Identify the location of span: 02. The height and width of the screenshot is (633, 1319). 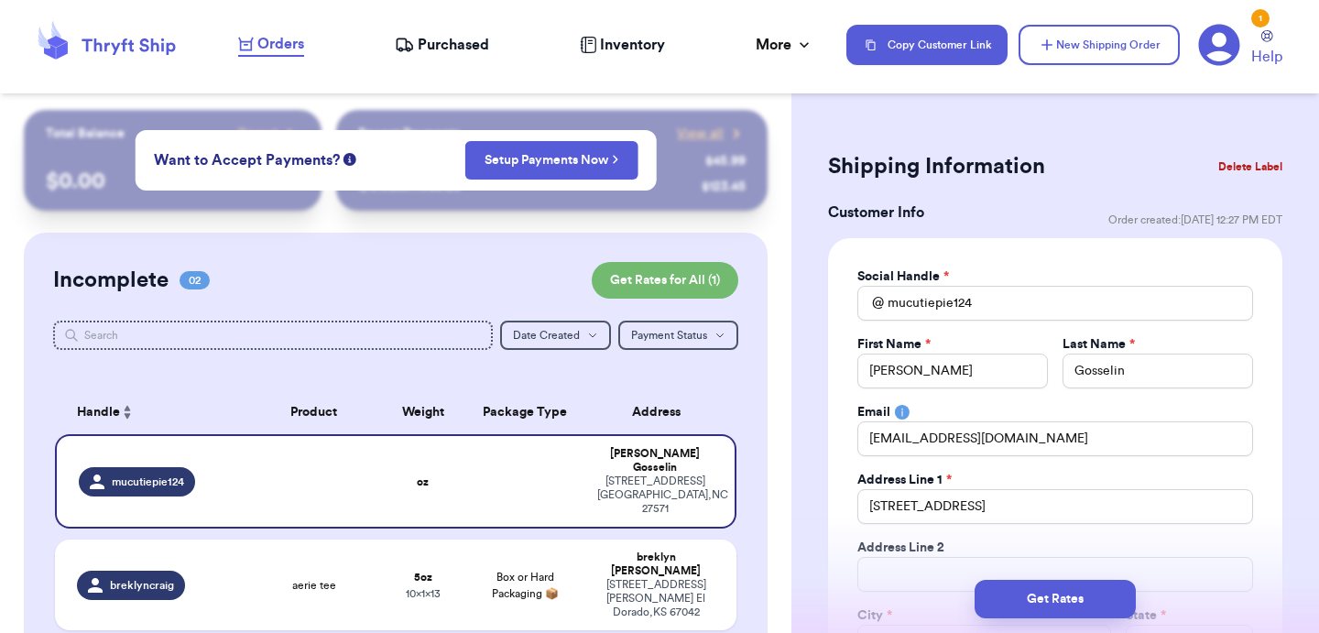
(194, 280).